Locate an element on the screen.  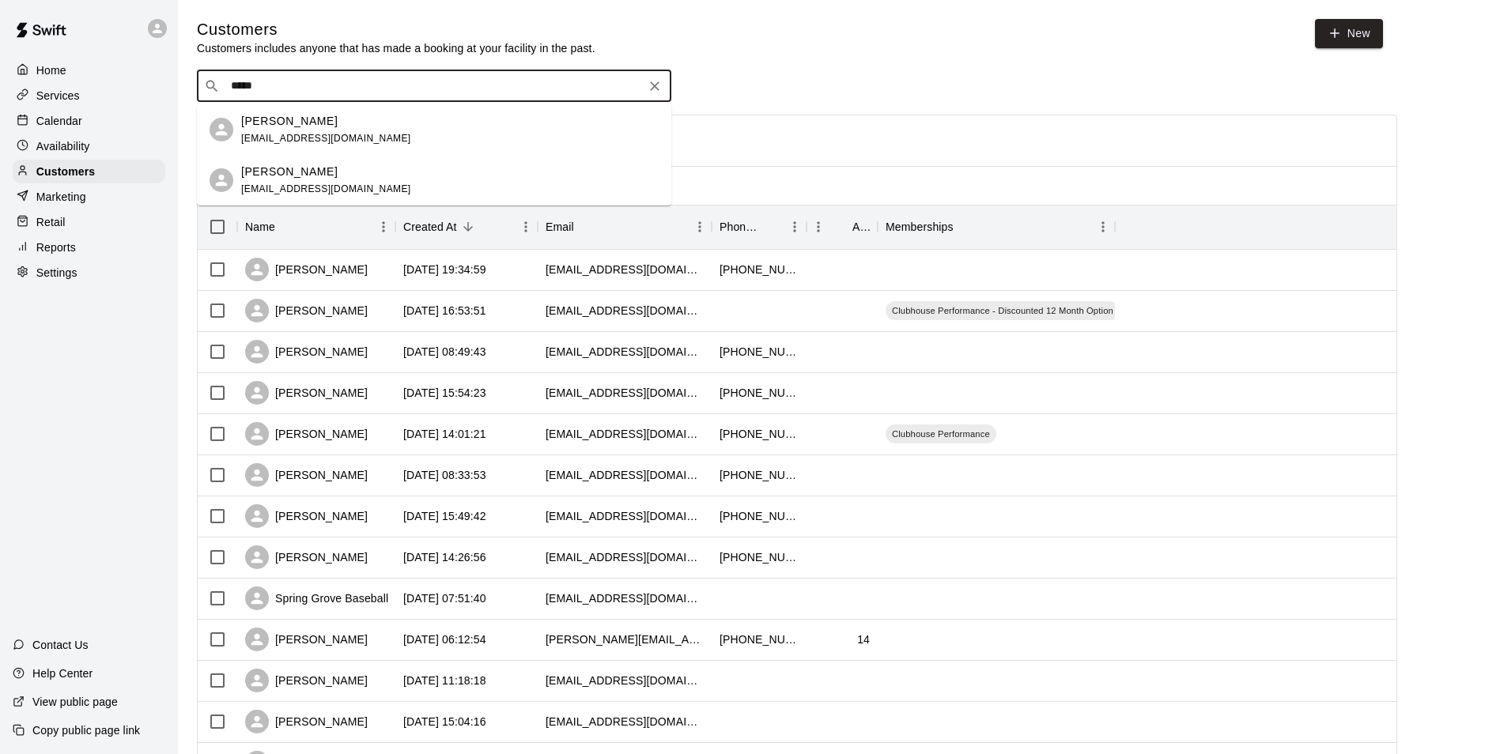
div: Availability is located at coordinates (89, 146).